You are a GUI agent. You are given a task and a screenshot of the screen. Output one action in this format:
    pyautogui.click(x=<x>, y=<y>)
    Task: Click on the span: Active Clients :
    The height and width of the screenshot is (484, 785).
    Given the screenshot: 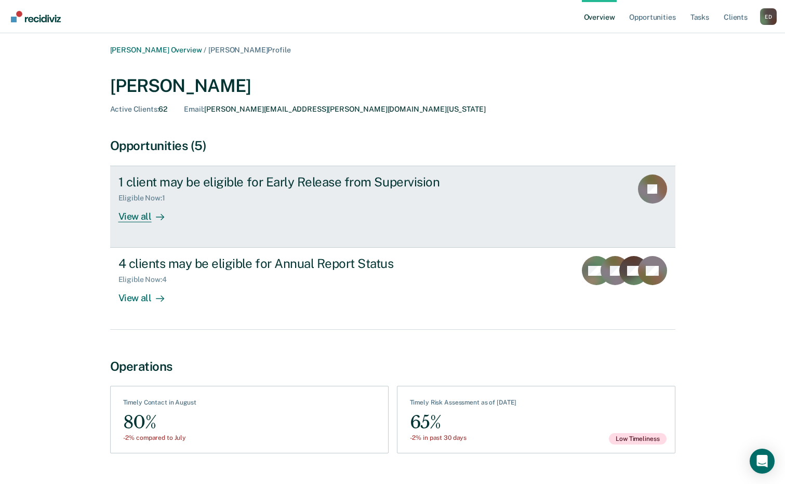 What is the action you would take?
    pyautogui.click(x=135, y=109)
    